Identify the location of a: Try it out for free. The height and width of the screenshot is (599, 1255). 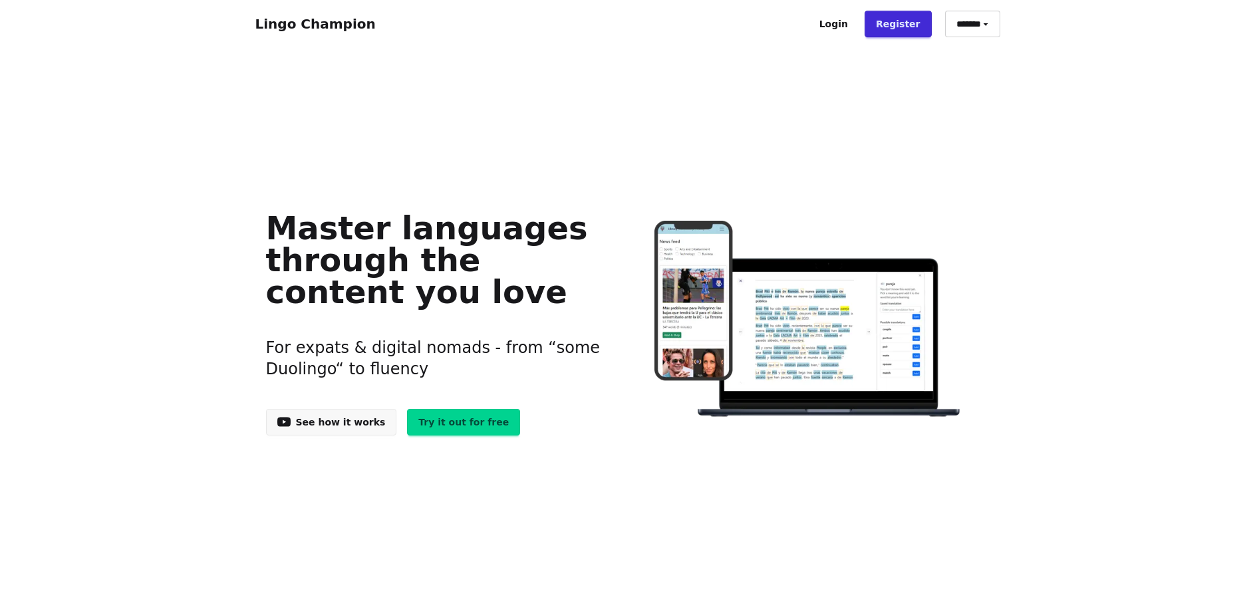
(464, 422).